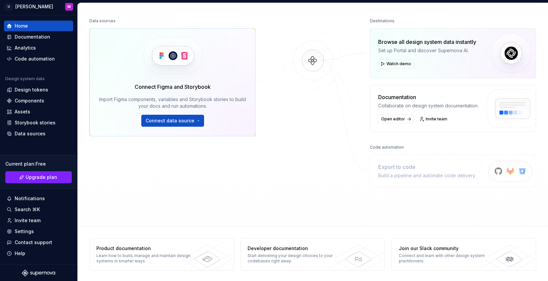 This screenshot has height=281, width=548. I want to click on a: Storybook stories, so click(39, 123).